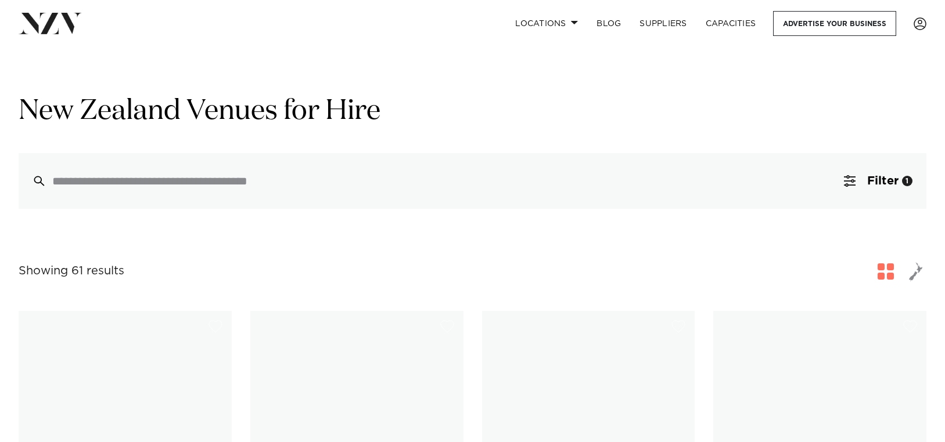 The image size is (945, 442). What do you see at coordinates (878, 181) in the screenshot?
I see `button: Filter1` at bounding box center [878, 181].